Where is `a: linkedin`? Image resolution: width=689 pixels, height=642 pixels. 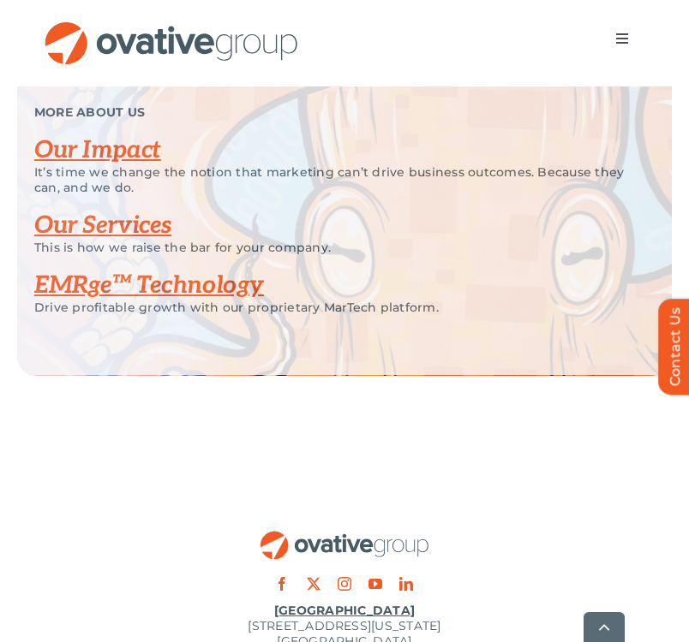
a: linkedin is located at coordinates (406, 584).